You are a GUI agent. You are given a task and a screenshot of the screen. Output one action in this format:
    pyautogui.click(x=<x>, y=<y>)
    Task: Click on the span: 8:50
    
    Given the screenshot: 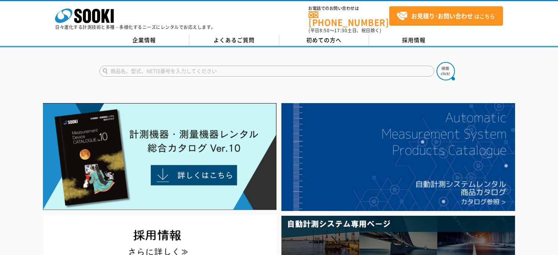 What is the action you would take?
    pyautogui.click(x=325, y=30)
    